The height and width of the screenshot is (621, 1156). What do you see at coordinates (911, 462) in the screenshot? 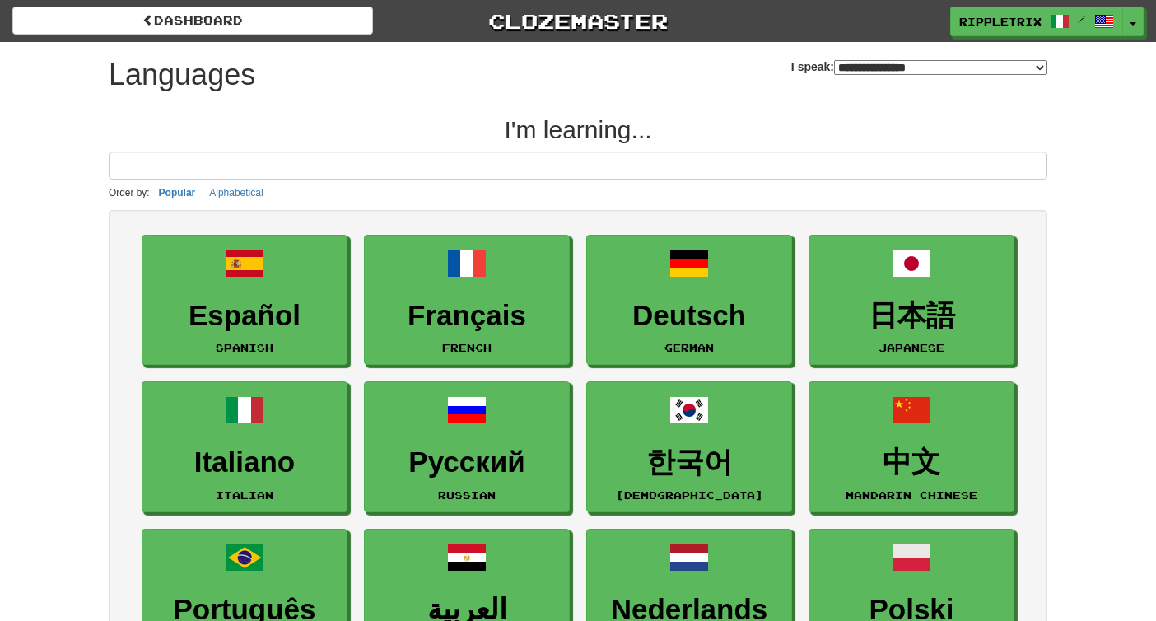
I see `h3: 中文` at bounding box center [911, 462].